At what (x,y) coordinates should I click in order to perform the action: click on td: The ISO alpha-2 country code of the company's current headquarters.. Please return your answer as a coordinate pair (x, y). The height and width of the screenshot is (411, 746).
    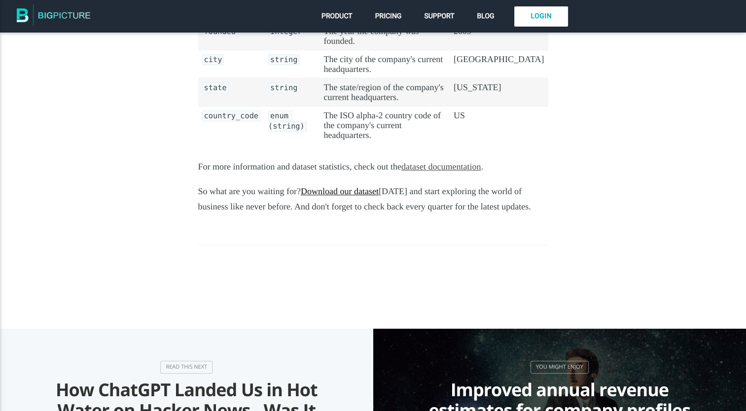
    Looking at the image, I should click on (385, 125).